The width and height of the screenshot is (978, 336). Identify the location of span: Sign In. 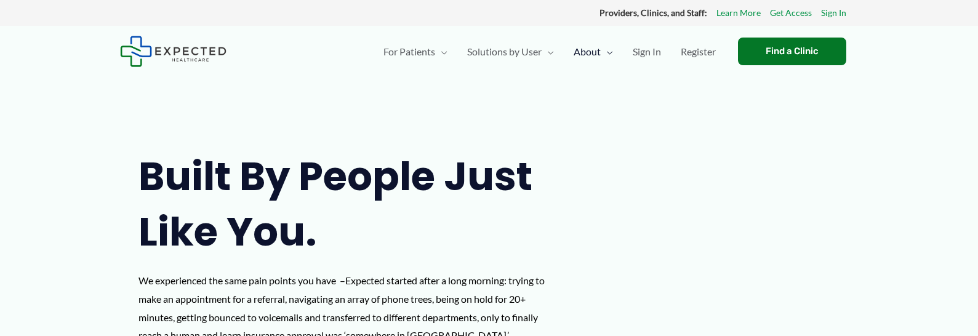
(647, 52).